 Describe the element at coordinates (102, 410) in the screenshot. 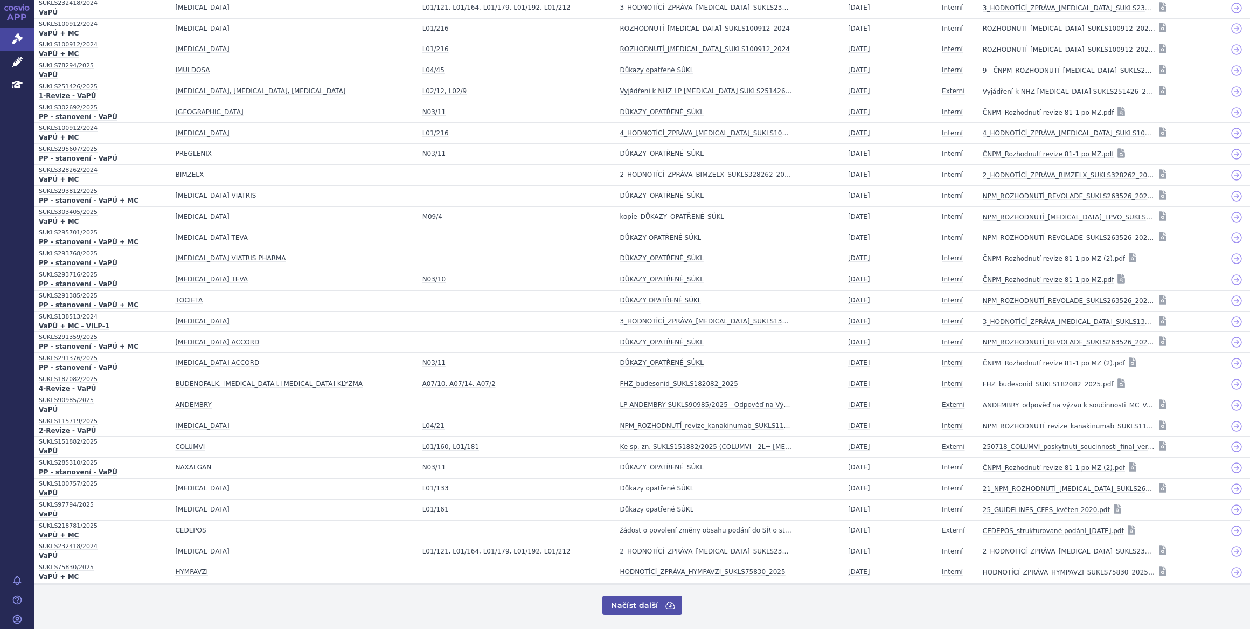

I see `a: VaPÚ` at that location.